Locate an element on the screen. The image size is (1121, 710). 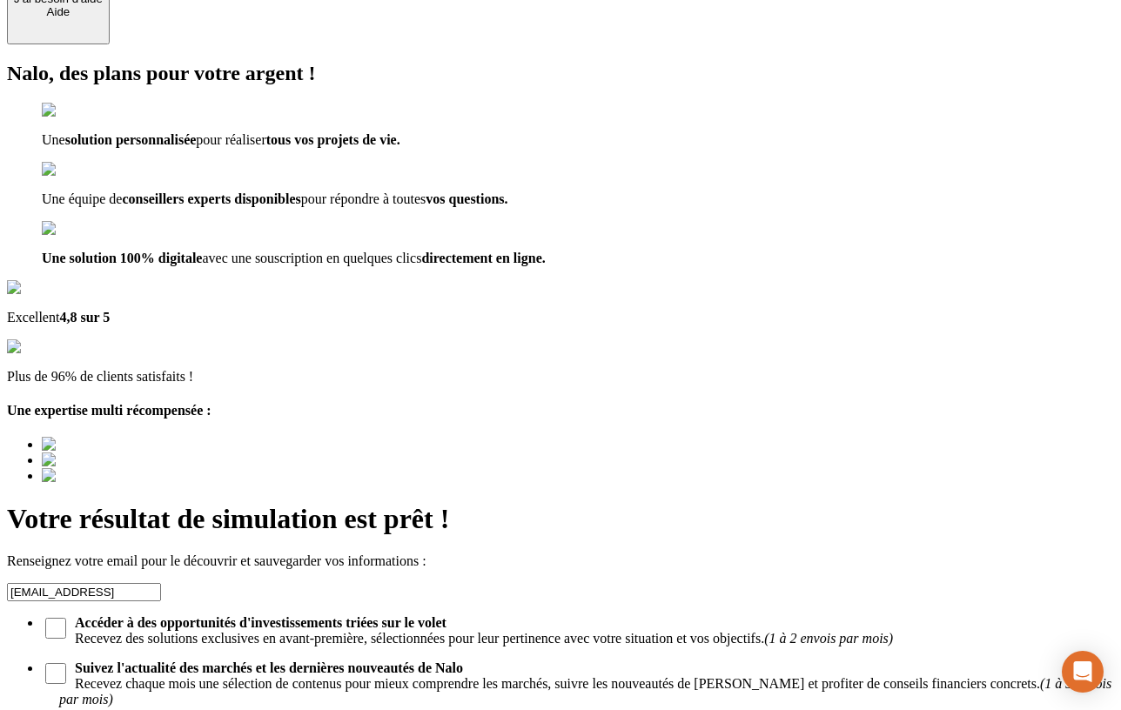
span: directement en ligne. is located at coordinates (483, 258).